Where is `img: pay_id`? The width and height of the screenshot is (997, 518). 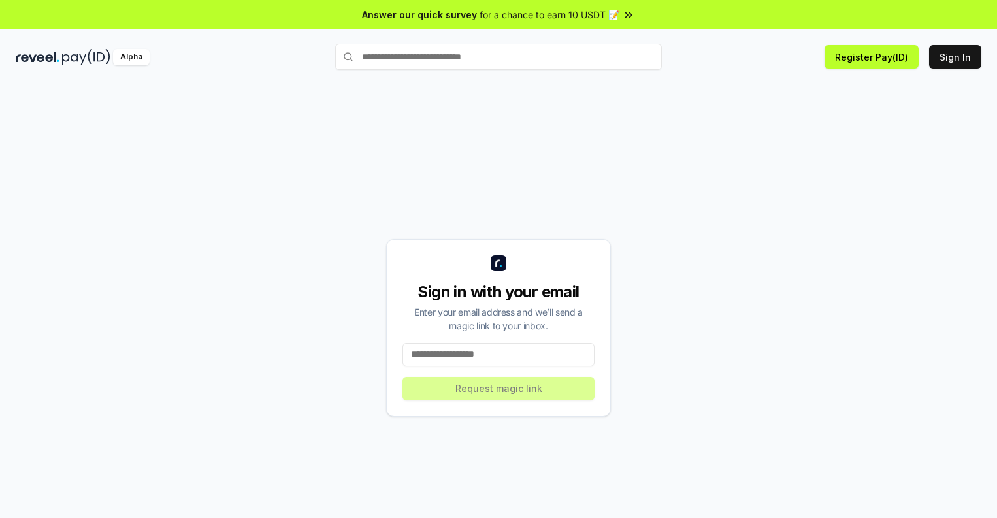
img: pay_id is located at coordinates (86, 57).